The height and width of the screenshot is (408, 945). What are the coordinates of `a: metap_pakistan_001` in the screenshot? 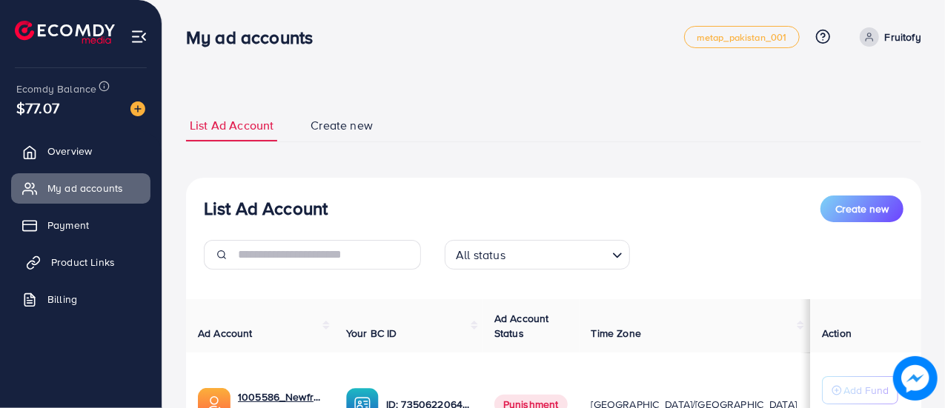 It's located at (742, 37).